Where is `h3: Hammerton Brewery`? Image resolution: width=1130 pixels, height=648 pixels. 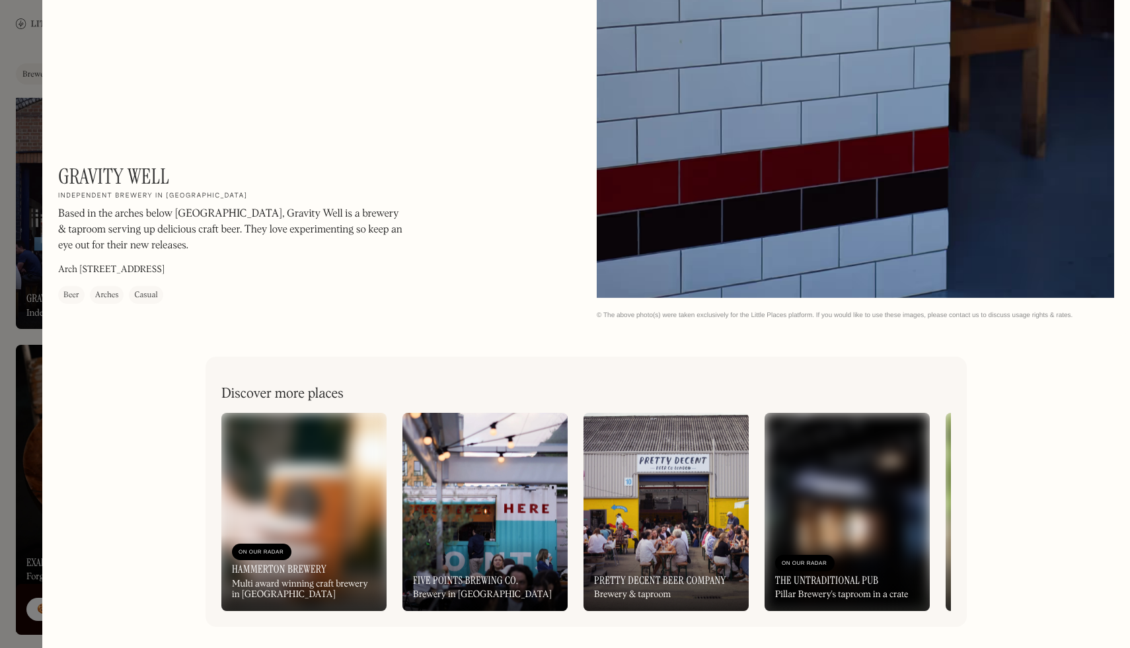 h3: Hammerton Brewery is located at coordinates (279, 569).